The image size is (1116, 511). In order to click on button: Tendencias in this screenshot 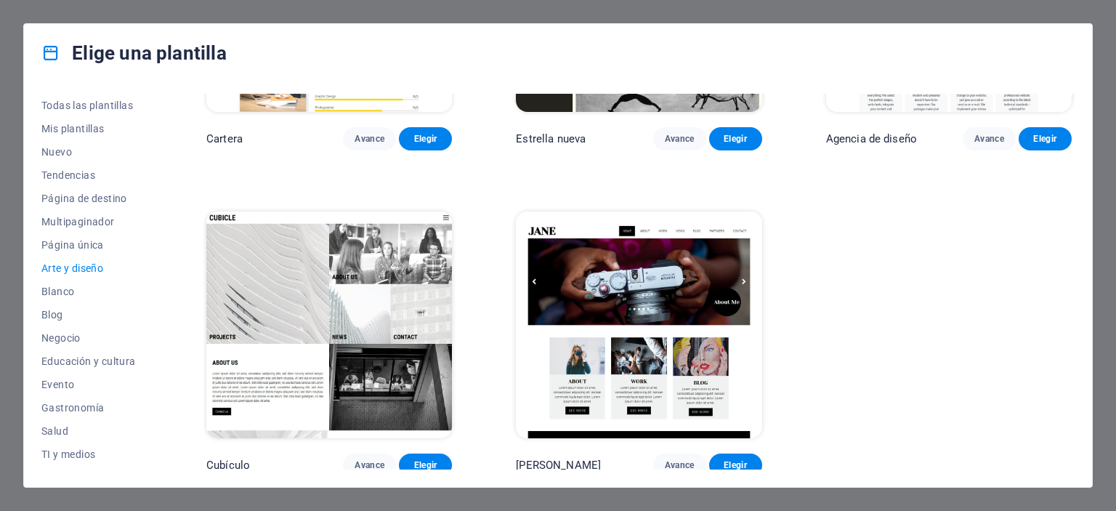, I will do `click(92, 175)`.